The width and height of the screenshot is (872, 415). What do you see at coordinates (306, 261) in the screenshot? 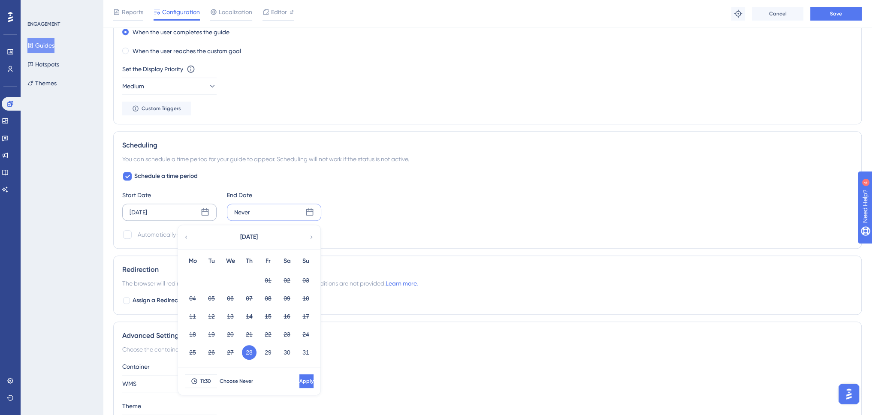
I see `div: Su` at bounding box center [306, 261].